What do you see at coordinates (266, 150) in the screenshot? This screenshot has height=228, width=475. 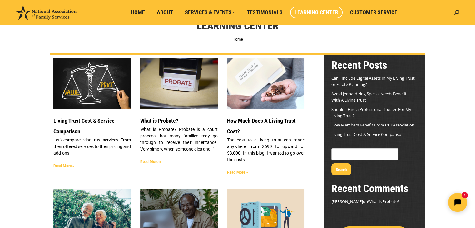 I see `p: The cost to a living trust can range anywhere from $699 to upward of $3,000. In this blog, I want...` at bounding box center [266, 150].